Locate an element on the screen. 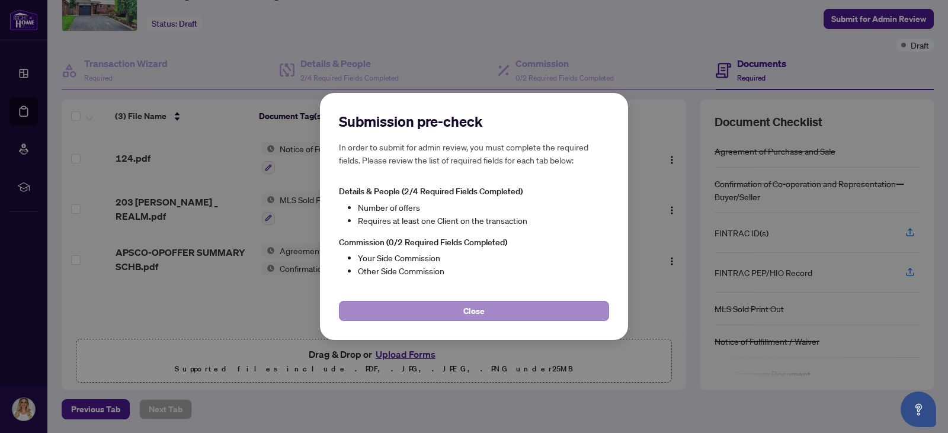 The image size is (948, 433). li: Your Side Commission is located at coordinates (483, 258).